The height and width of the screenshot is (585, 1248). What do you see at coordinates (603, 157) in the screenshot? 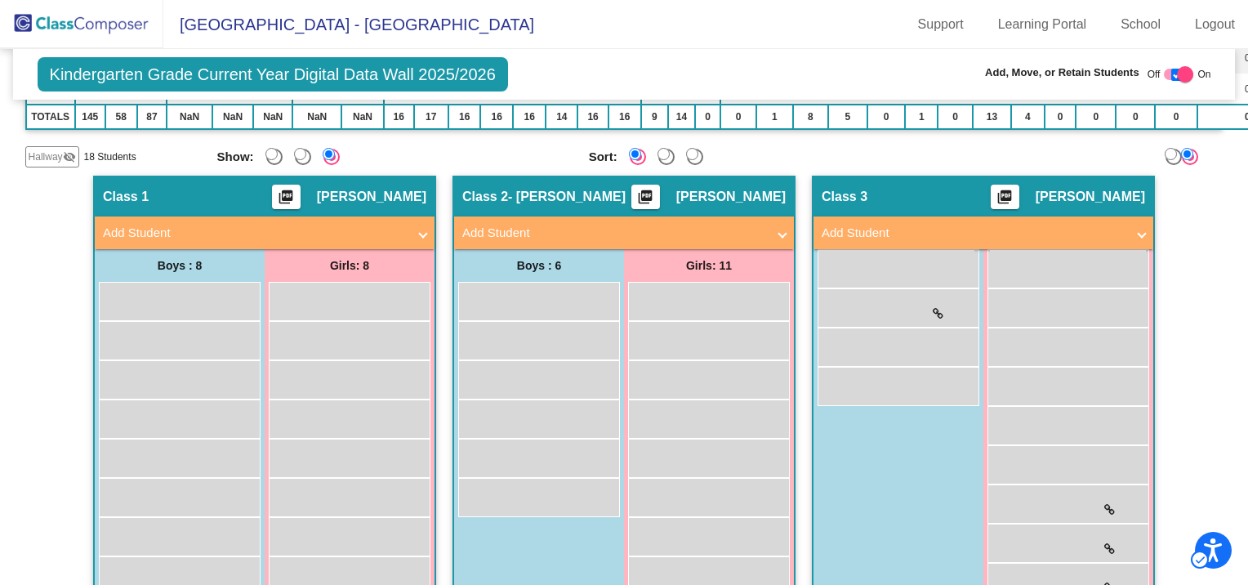
I see `span: Sort:` at bounding box center [603, 157].